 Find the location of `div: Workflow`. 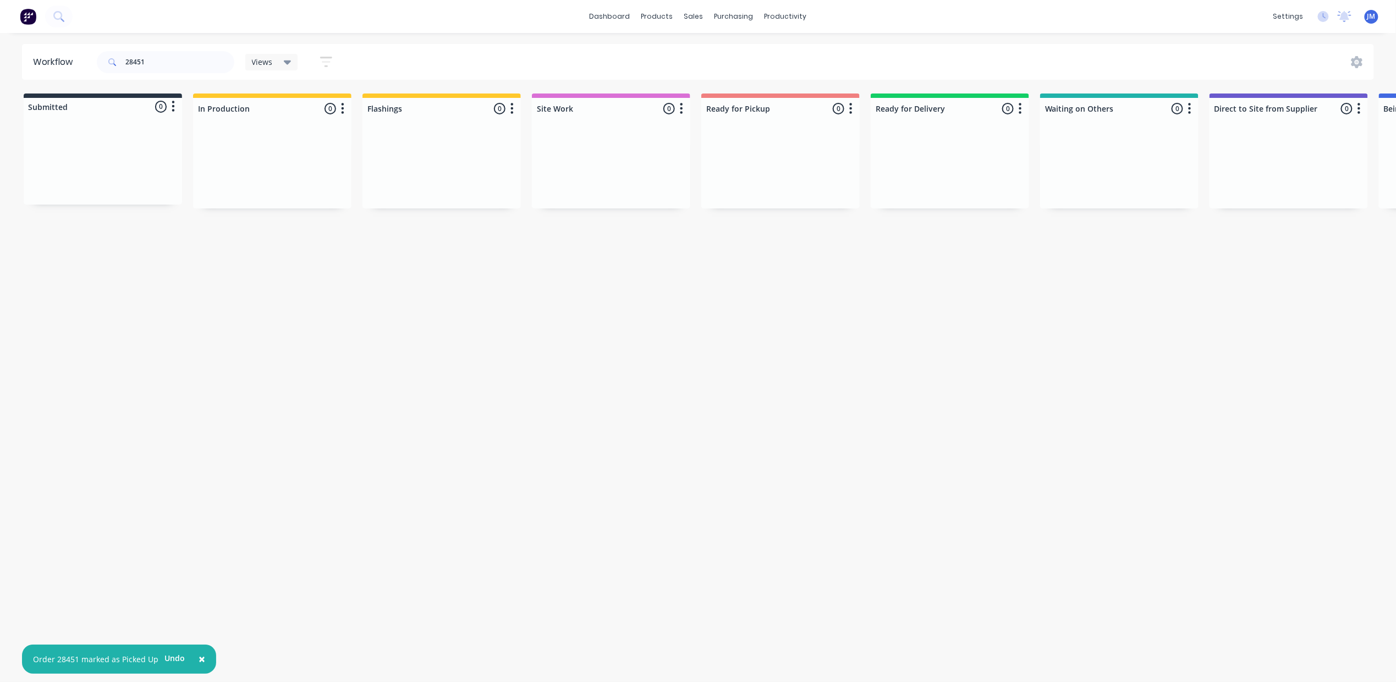

div: Workflow is located at coordinates (56, 62).